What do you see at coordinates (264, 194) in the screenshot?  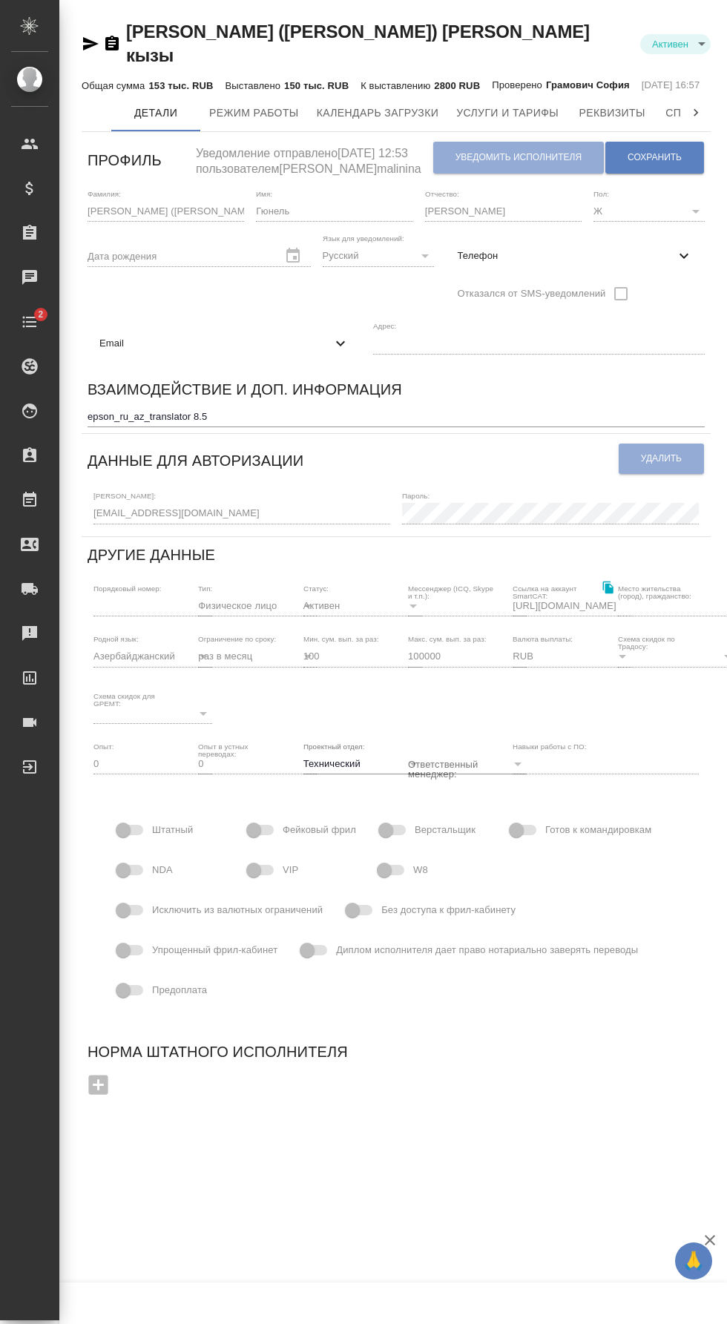 I see `label: Имя:` at bounding box center [264, 194].